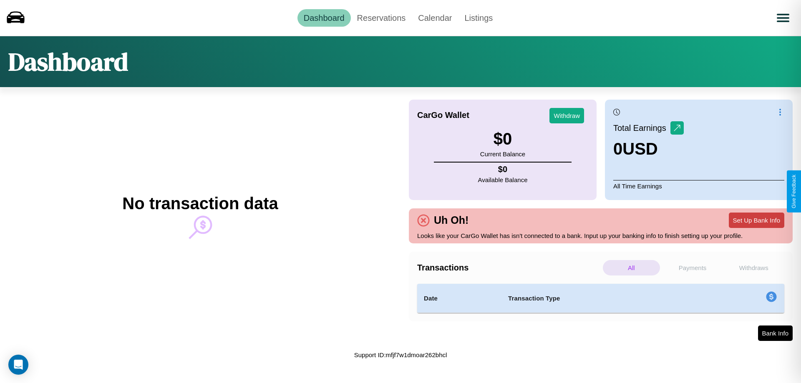 Image resolution: width=801 pixels, height=383 pixels. I want to click on table: simple table, so click(601, 299).